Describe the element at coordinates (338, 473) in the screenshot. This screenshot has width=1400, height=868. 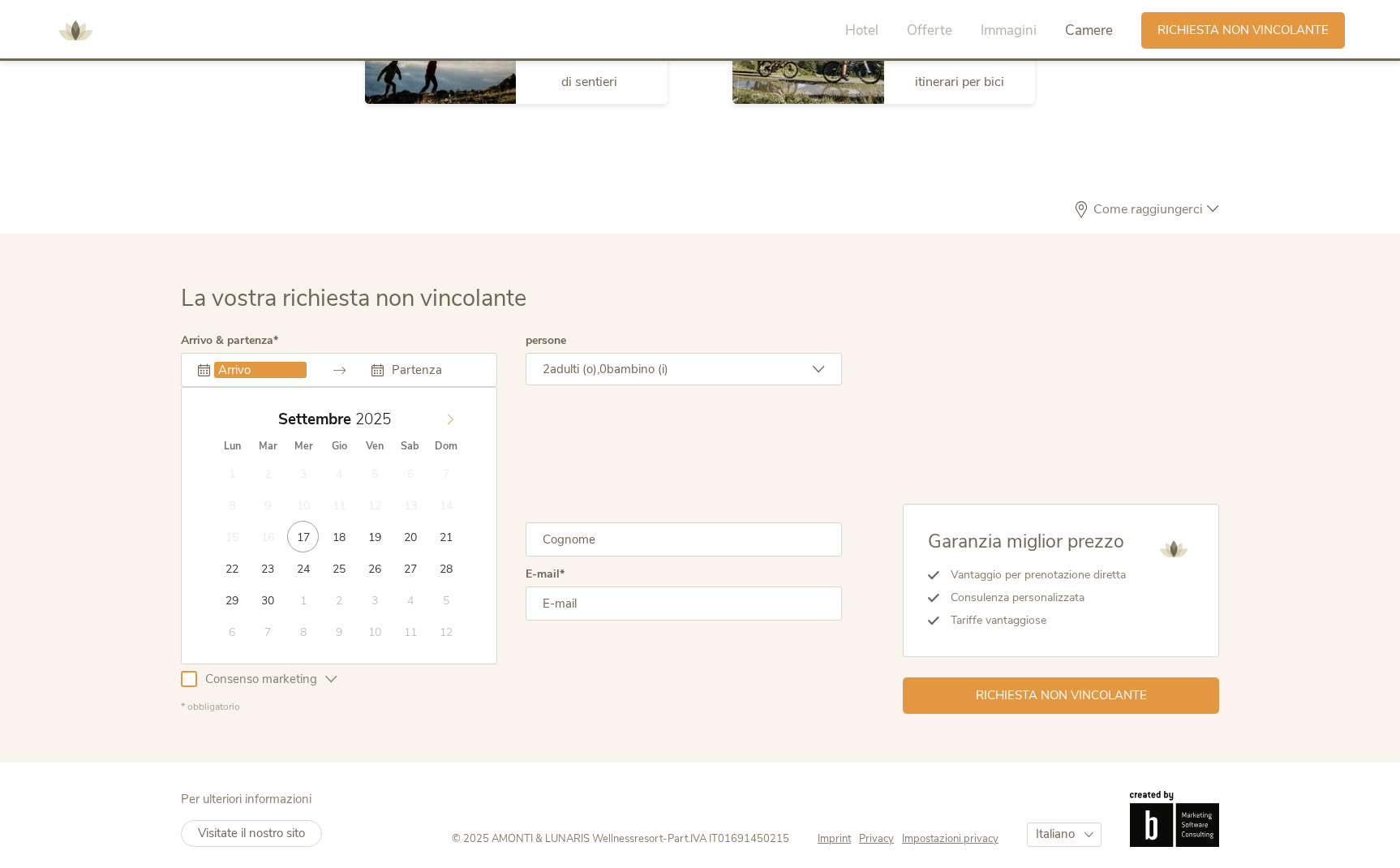
I see `span: Settembre 4, 2025` at that location.